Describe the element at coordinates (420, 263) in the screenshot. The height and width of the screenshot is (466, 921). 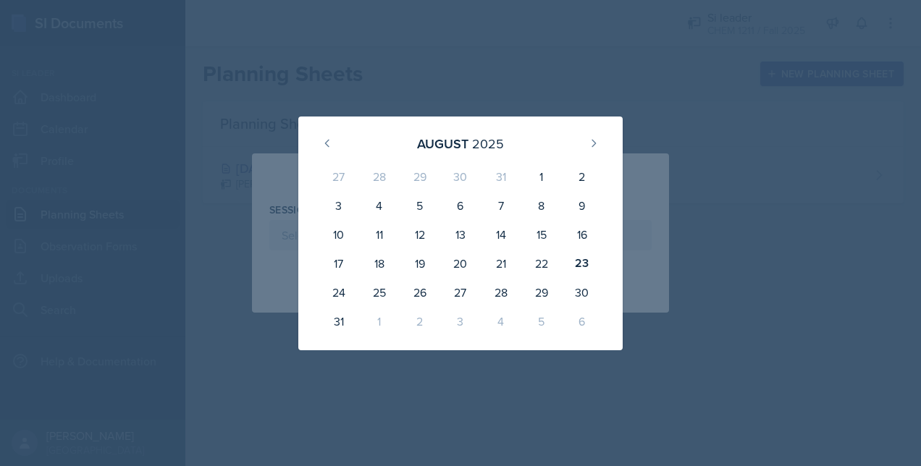
I see `div: 19` at that location.